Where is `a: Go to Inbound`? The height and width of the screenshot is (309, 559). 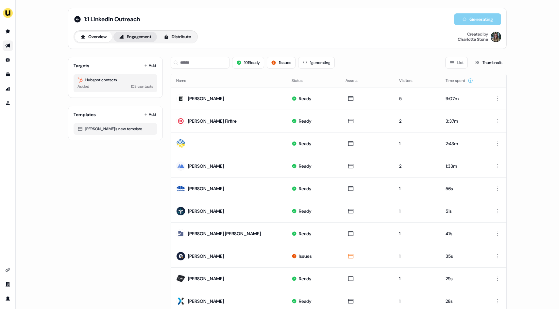
a: Go to Inbound is located at coordinates (8, 60).